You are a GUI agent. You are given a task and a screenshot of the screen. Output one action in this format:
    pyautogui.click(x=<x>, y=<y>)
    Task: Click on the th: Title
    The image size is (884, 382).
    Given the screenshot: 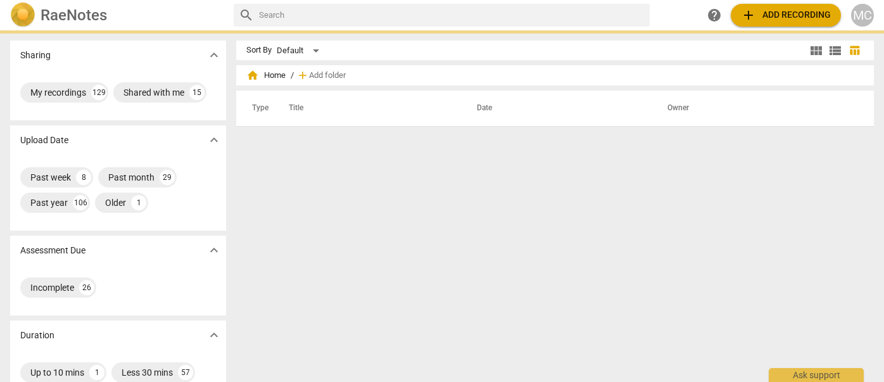 What is the action you would take?
    pyautogui.click(x=367, y=108)
    